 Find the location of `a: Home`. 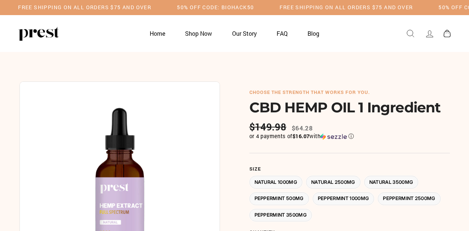

a: Home is located at coordinates (157, 33).